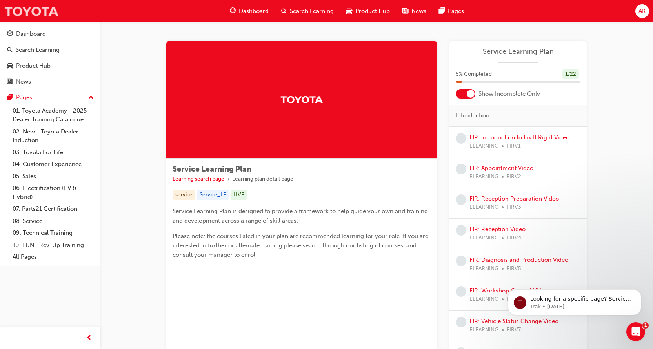  What do you see at coordinates (373, 11) in the screenshot?
I see `span: Product Hub` at bounding box center [373, 11].